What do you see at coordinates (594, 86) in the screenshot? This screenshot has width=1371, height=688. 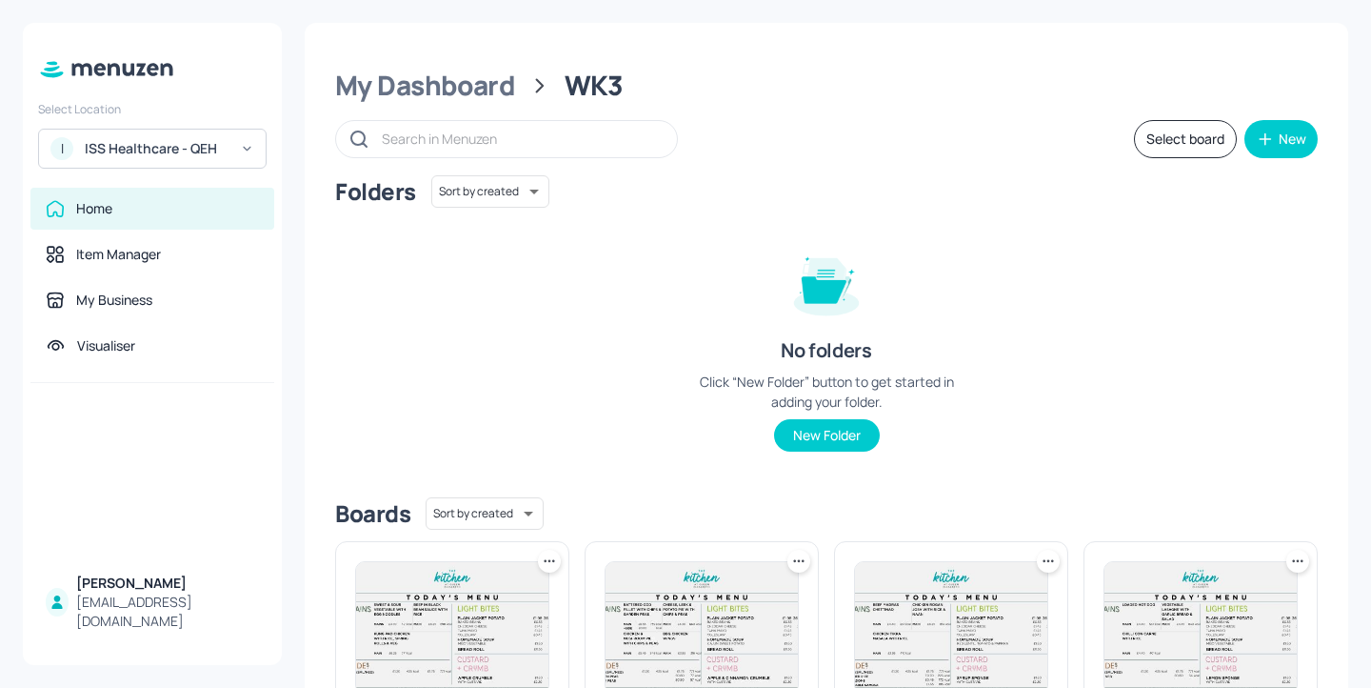 I see `div: WK3` at bounding box center [594, 86].